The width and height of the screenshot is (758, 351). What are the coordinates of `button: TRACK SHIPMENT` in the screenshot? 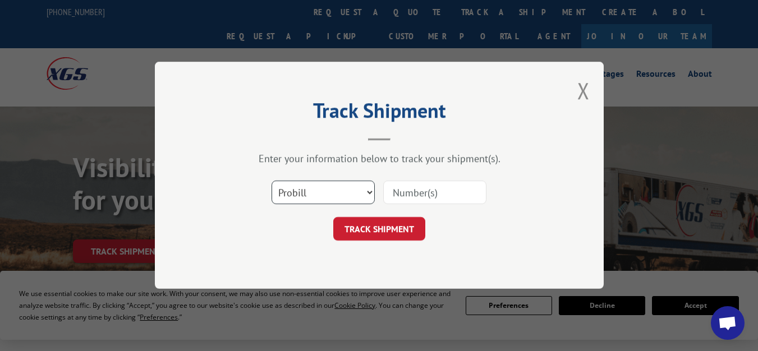 It's located at (379, 230).